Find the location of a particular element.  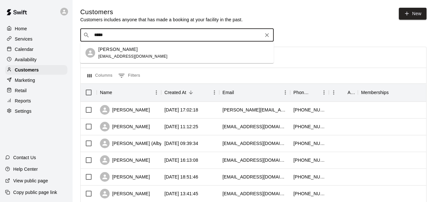

p: Help Center is located at coordinates (25, 169).